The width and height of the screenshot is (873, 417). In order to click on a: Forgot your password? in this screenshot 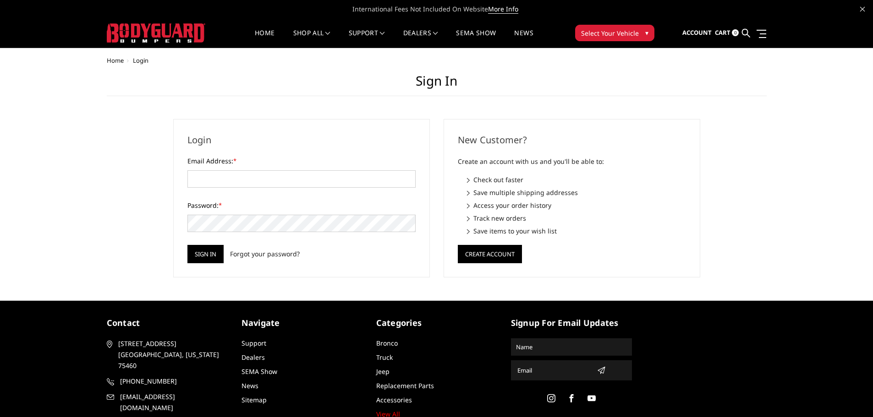, I will do `click(265, 254)`.